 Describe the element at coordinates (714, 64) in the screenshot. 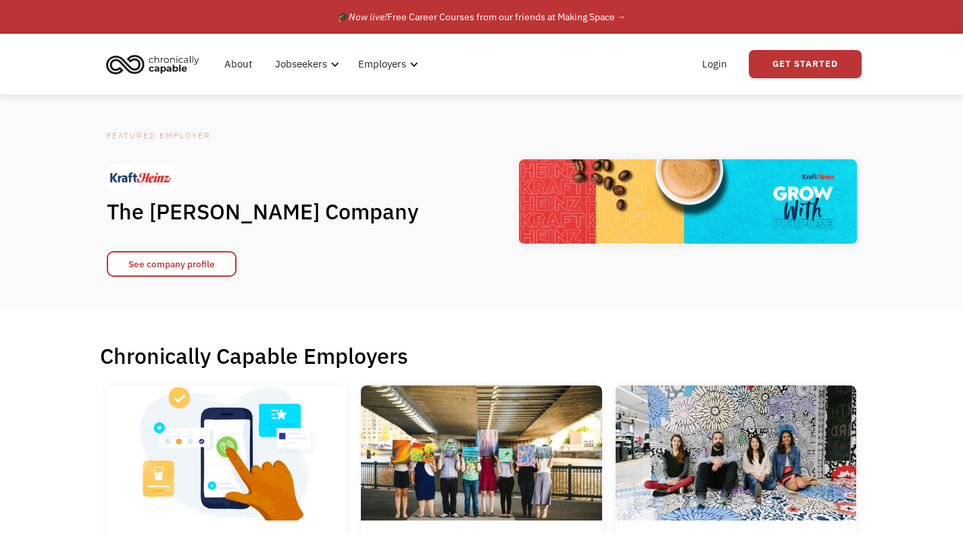

I see `a: Login` at that location.